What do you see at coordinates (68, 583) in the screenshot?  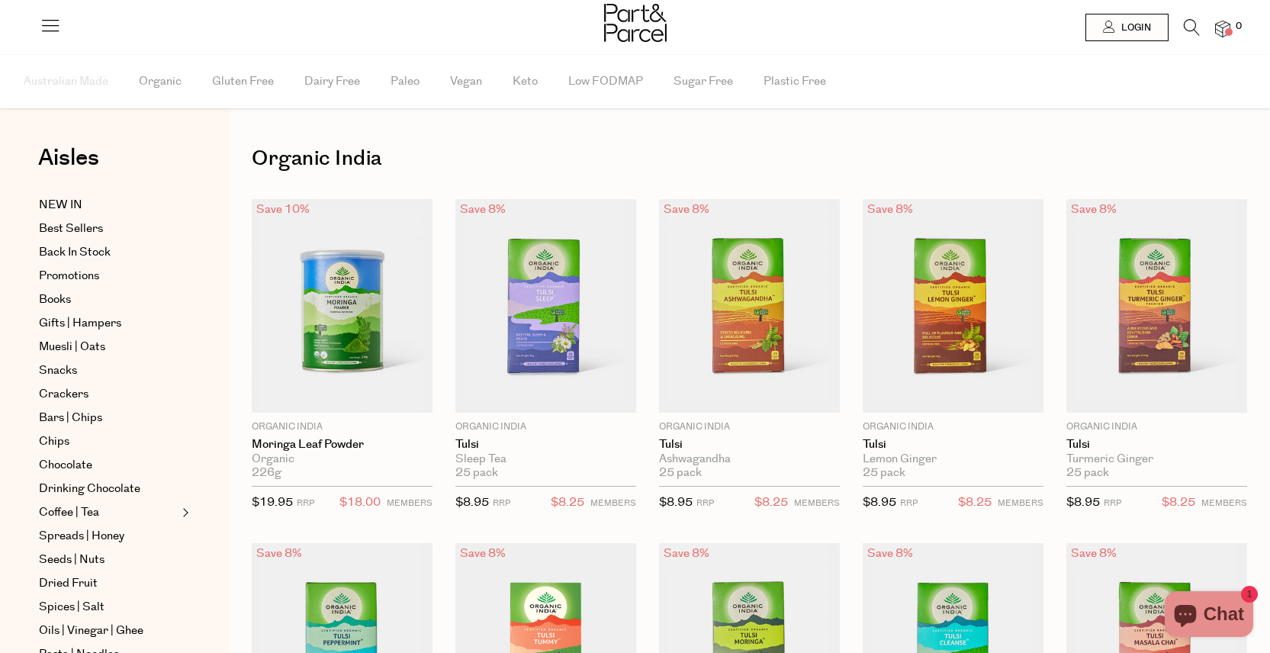 I see `span: Dried Fruit` at bounding box center [68, 583].